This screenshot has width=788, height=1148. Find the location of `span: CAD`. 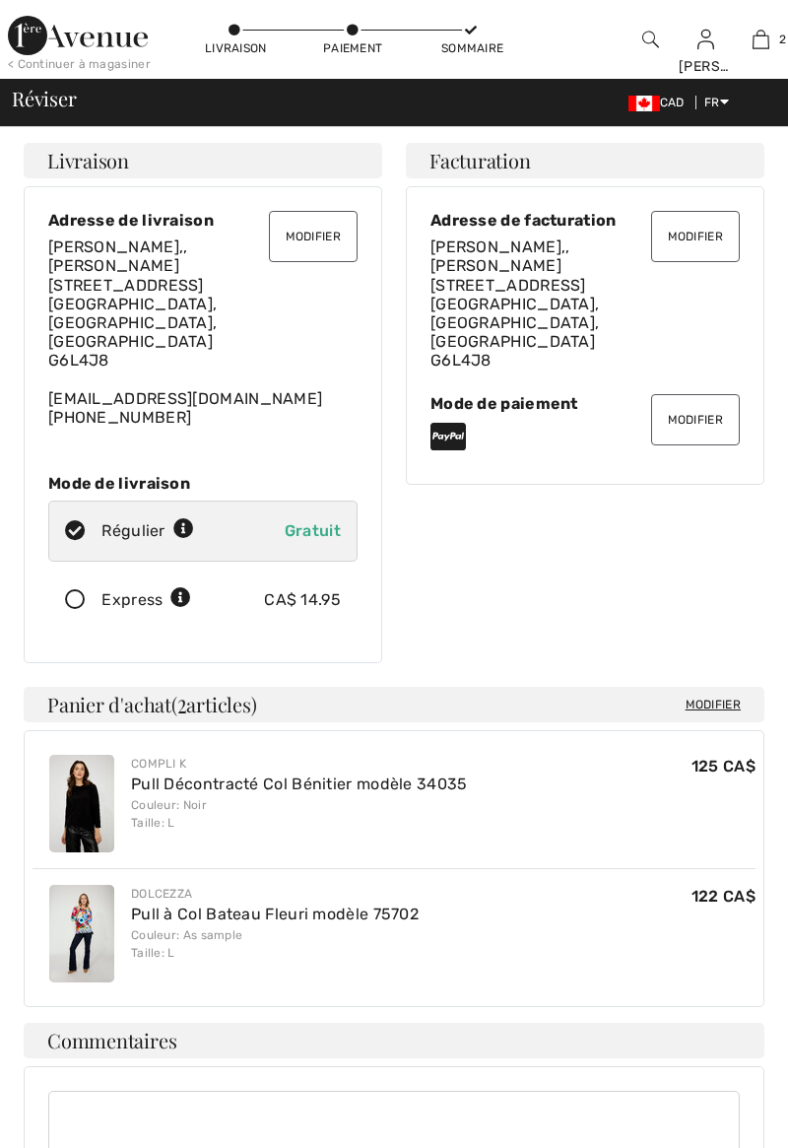

span: CAD is located at coordinates (660, 102).